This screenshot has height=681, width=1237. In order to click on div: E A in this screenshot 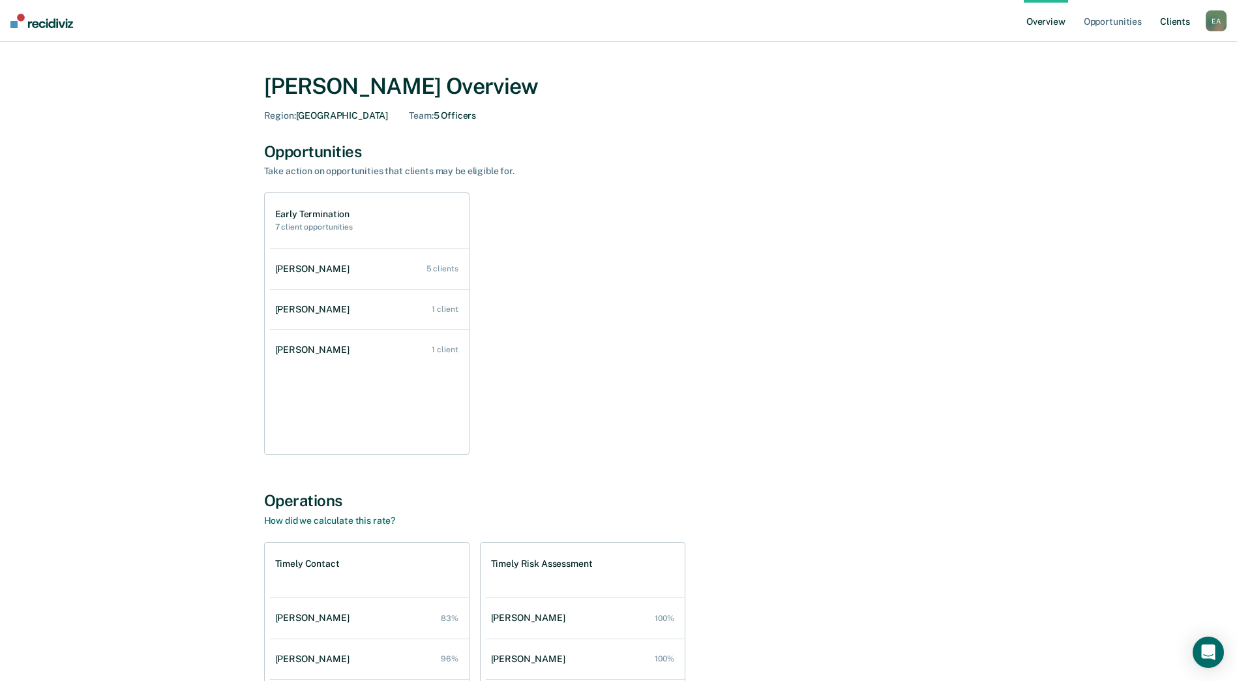, I will do `click(1216, 21)`.